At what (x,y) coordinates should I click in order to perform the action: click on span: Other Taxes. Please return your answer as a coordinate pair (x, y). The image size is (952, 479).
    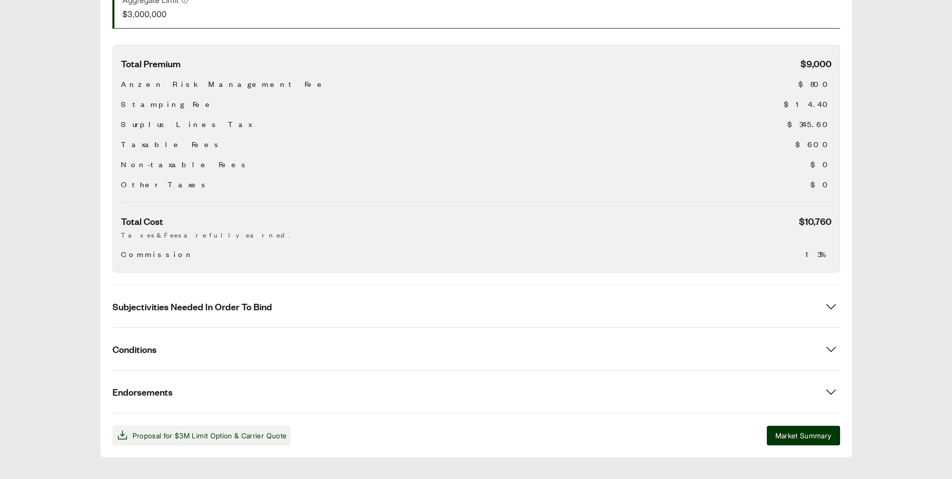
    Looking at the image, I should click on (165, 184).